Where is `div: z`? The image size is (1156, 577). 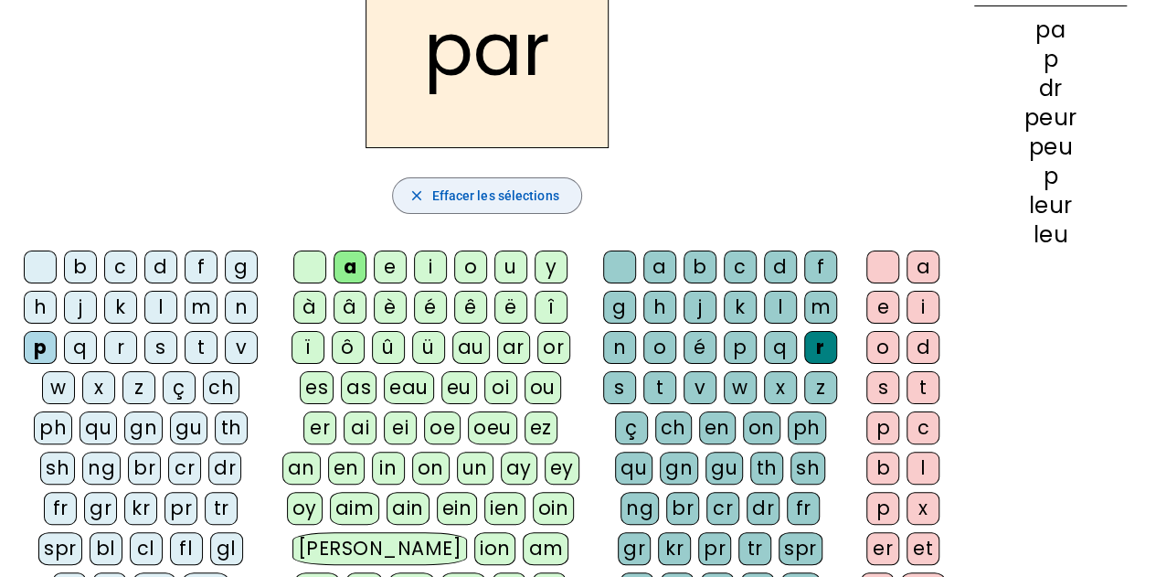 div: z is located at coordinates (139, 388).